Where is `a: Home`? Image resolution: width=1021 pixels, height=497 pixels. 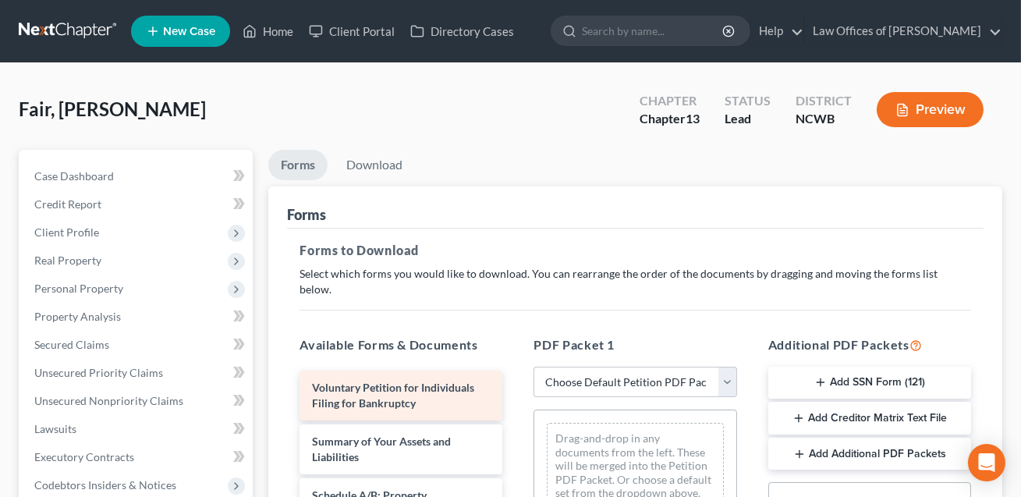 a: Home is located at coordinates (268, 31).